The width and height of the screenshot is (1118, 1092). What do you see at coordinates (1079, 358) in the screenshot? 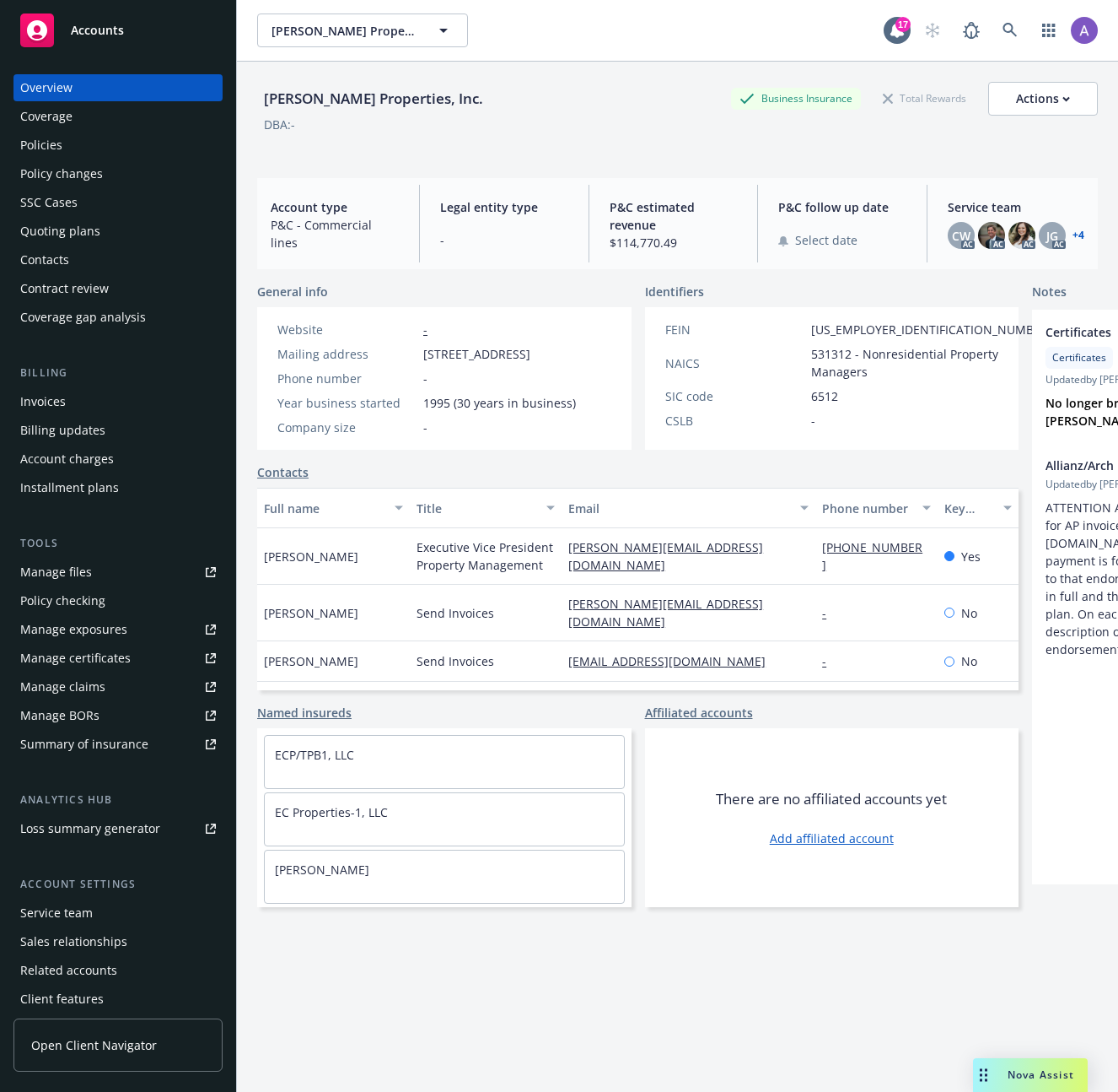
I see `span: Certificates` at bounding box center [1079, 358].